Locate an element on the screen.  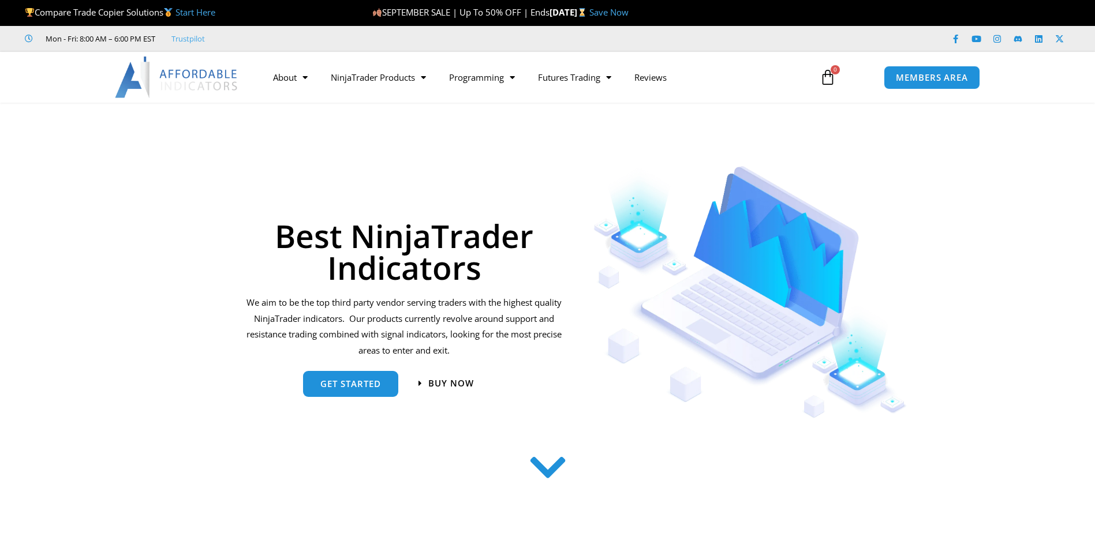
img: LogoAI | Affordable Indicators – NinjaTrader is located at coordinates (177, 77).